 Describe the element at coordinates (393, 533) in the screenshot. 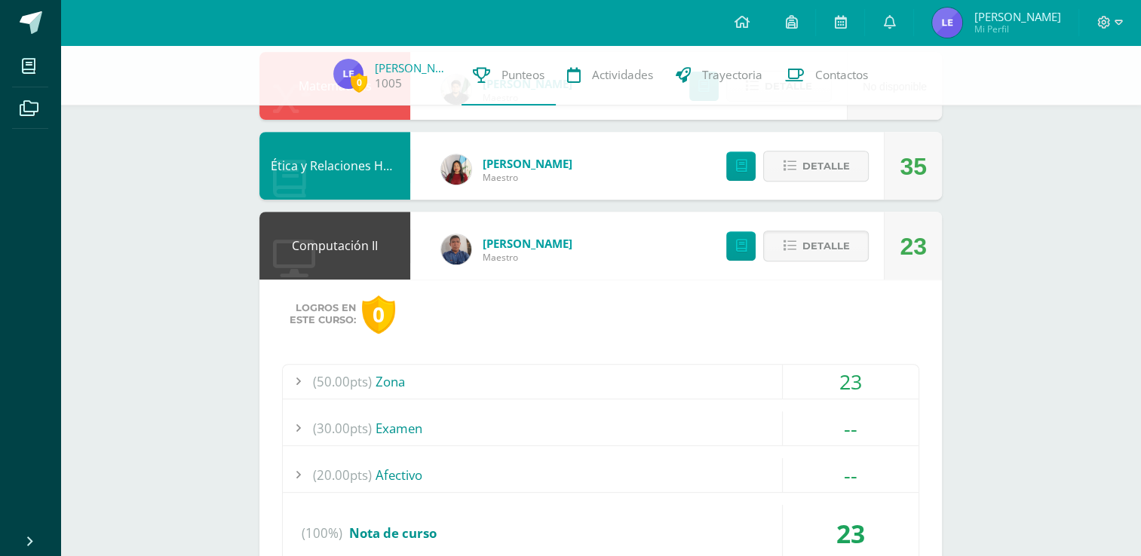

I see `span: Nota de curso` at that location.